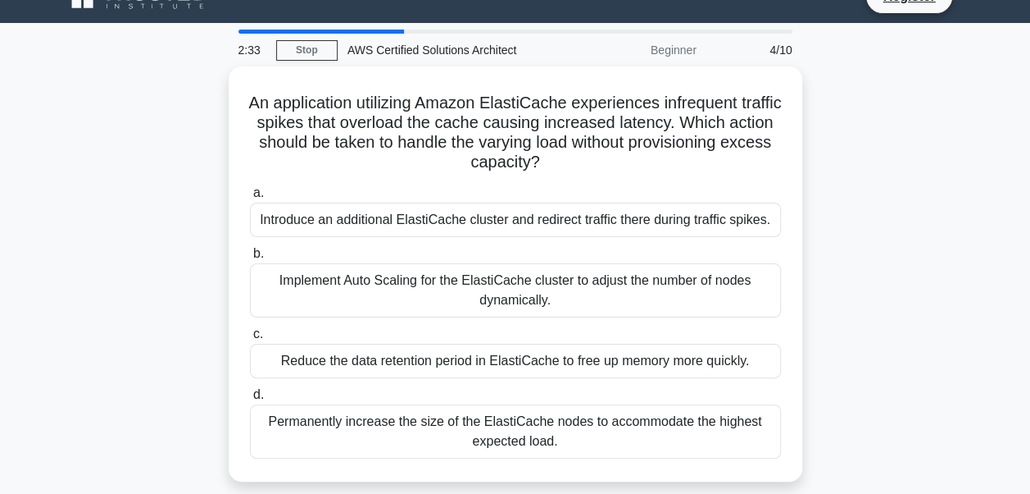 Image resolution: width=1030 pixels, height=494 pixels. Describe the element at coordinates (258, 192) in the screenshot. I see `span: a.` at that location.